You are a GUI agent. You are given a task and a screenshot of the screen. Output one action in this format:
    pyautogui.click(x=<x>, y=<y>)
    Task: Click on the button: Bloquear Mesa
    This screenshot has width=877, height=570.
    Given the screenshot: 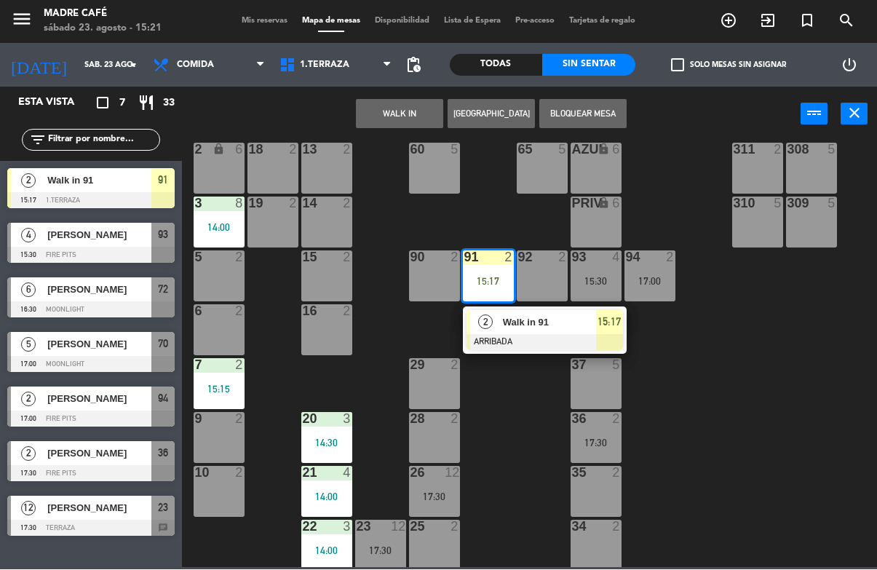 What is the action you would take?
    pyautogui.click(x=583, y=114)
    